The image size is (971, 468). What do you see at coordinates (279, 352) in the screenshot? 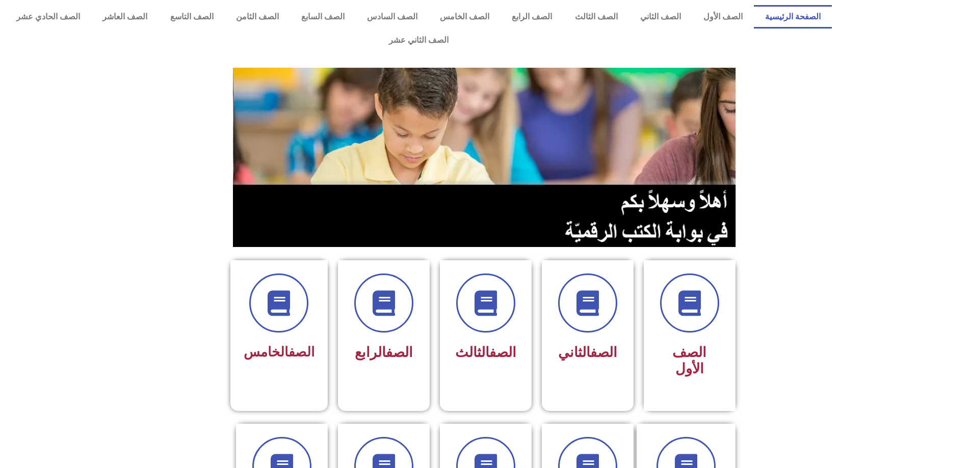
I see `span: الخامس` at bounding box center [279, 352].